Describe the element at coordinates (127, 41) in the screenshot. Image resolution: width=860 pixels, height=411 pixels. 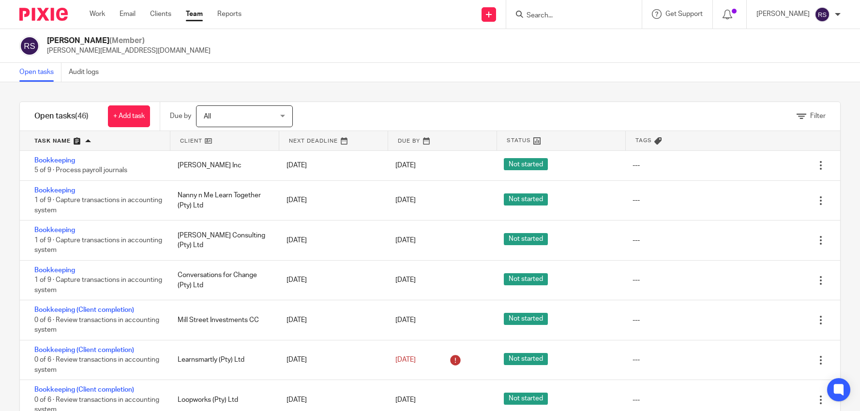
I see `span: (Member)` at that location.